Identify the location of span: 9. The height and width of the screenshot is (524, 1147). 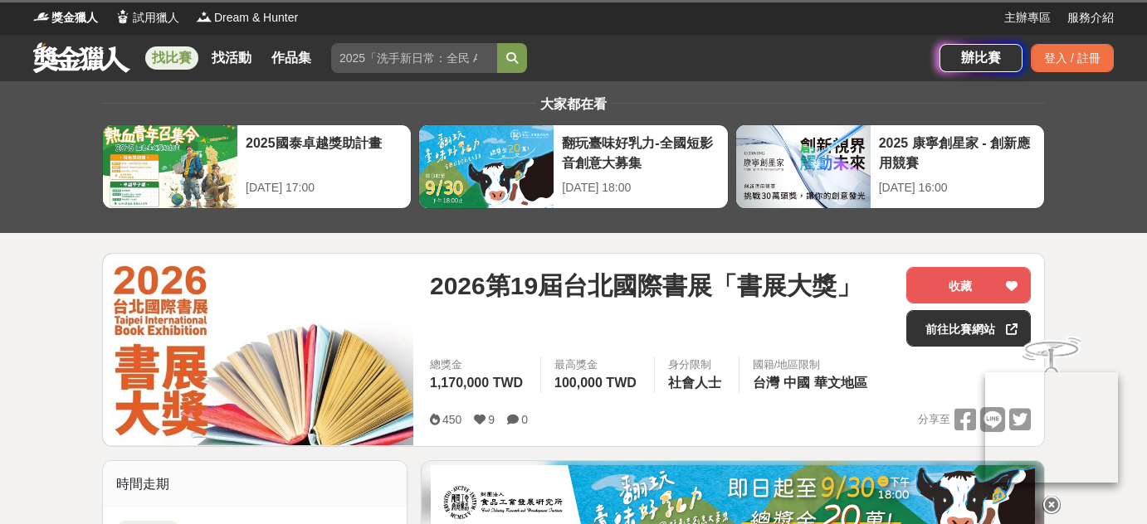
(491, 420).